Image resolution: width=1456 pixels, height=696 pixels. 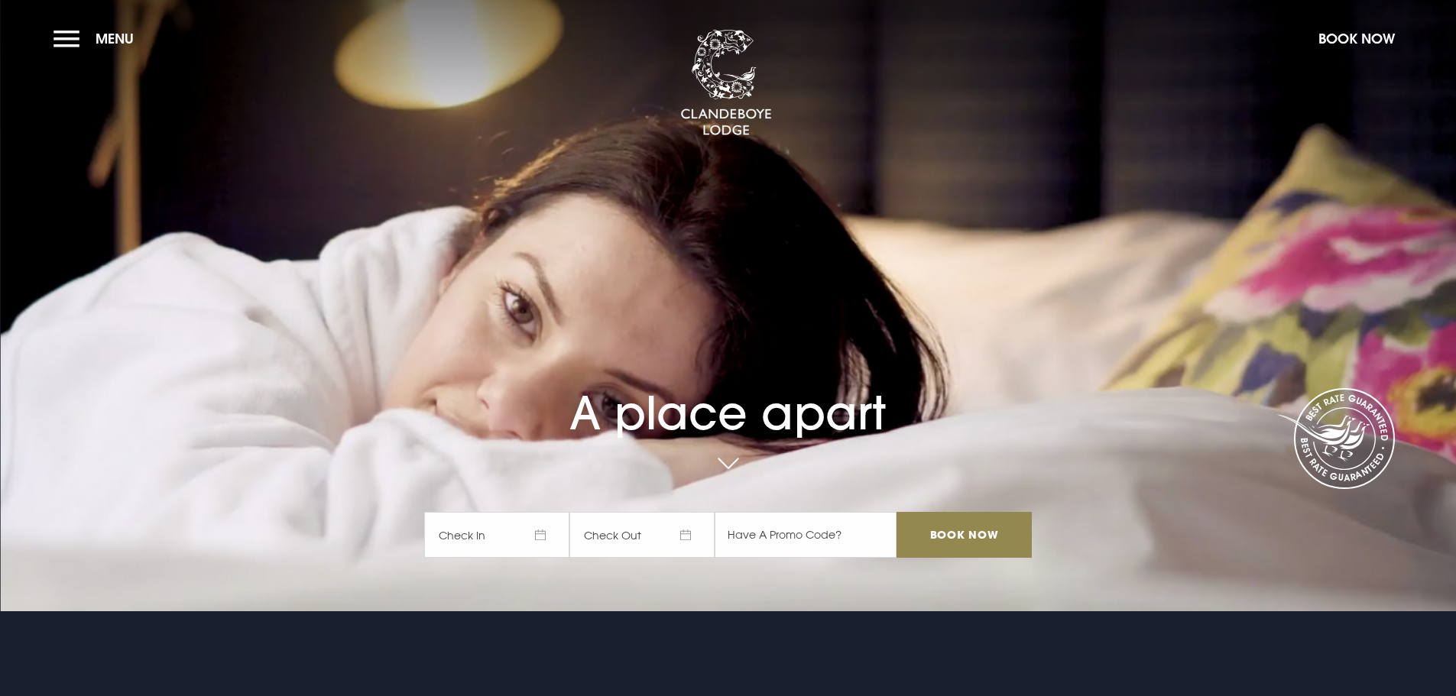 What do you see at coordinates (728, 391) in the screenshot?
I see `h1: A place apart` at bounding box center [728, 391].